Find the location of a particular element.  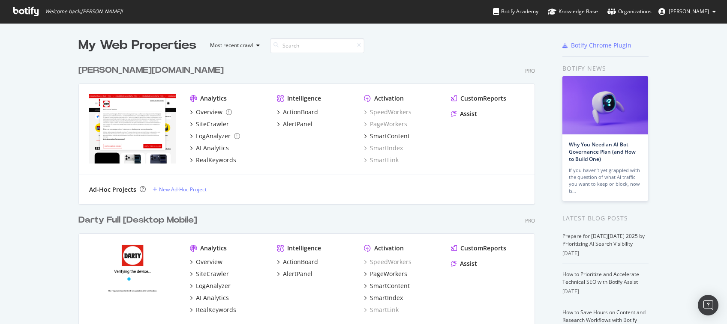

img: Why You Need an AI Bot Governance Plan (and How to Build One) is located at coordinates (605, 105).